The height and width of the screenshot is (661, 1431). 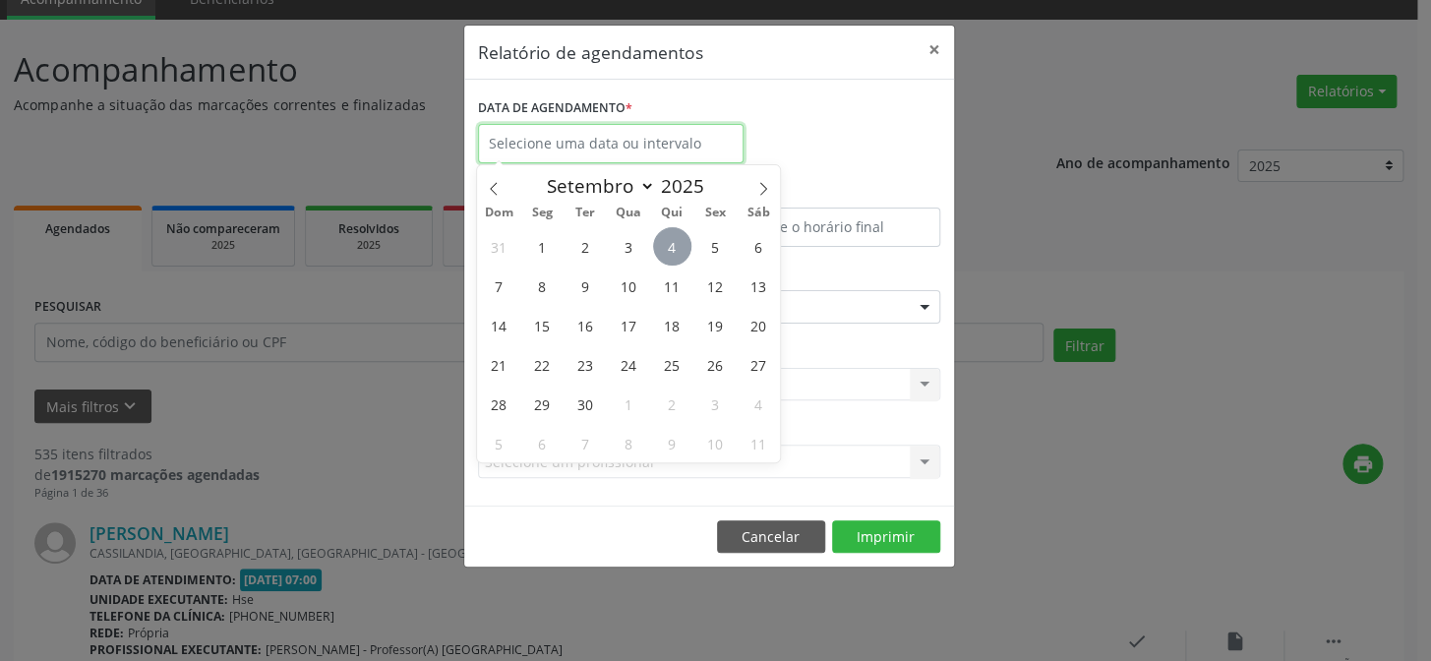 What do you see at coordinates (672, 212) in the screenshot?
I see `span: Qui` at bounding box center [672, 212].